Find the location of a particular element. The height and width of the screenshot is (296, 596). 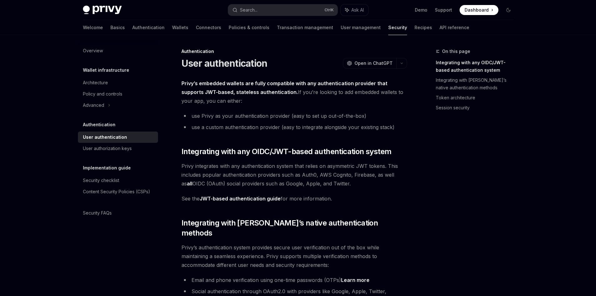

li: Email and phone verification using one-time passwords (OTPs) is located at coordinates (294, 280).